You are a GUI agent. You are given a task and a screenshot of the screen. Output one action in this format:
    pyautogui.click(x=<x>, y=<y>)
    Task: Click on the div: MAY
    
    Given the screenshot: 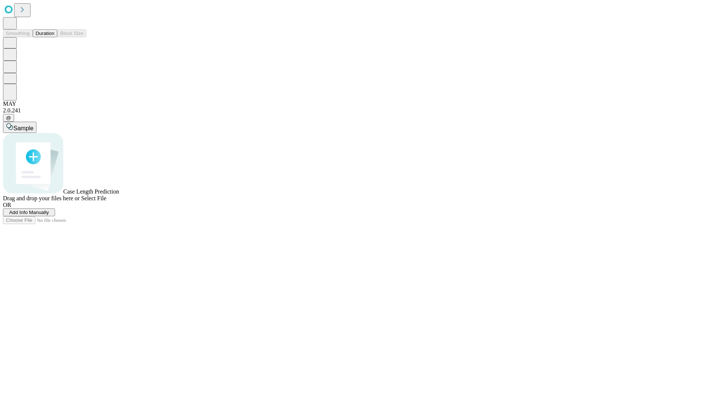 What is the action you would take?
    pyautogui.click(x=357, y=104)
    